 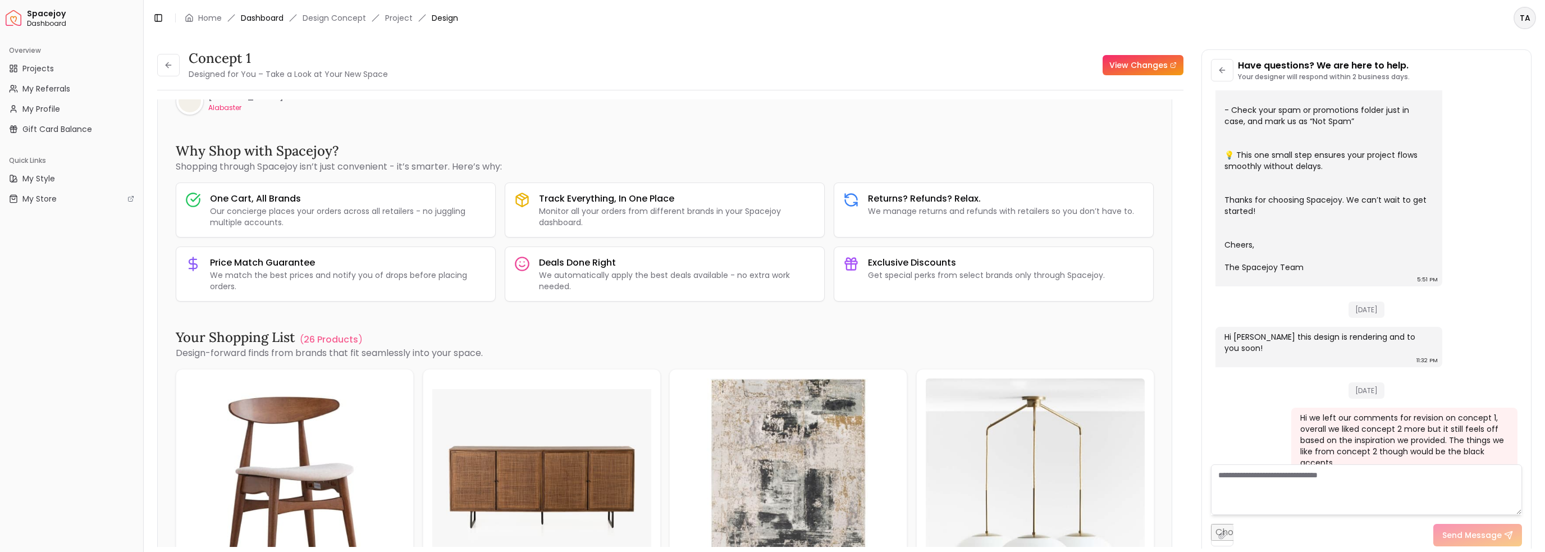 I want to click on a: Home, so click(x=210, y=18).